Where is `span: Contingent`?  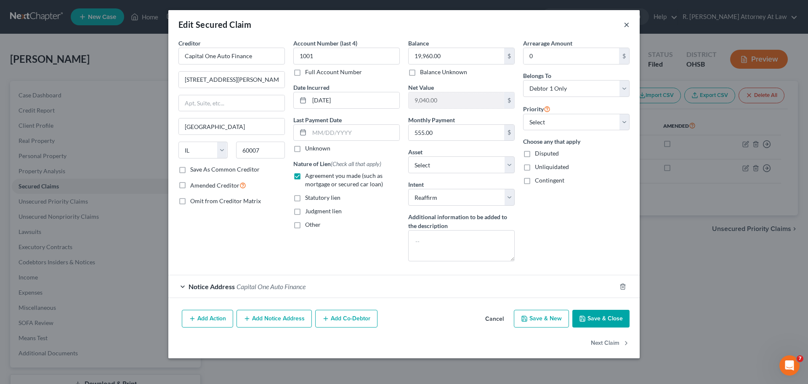
span: Contingent is located at coordinates (550, 180).